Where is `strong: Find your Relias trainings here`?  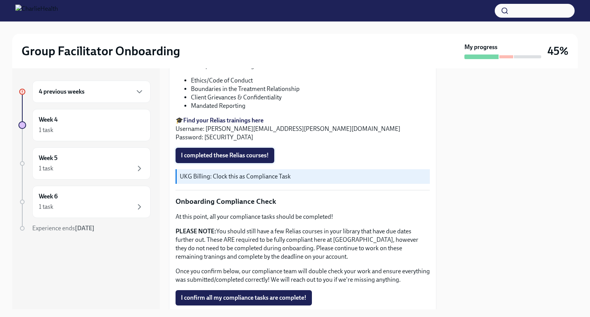
strong: Find your Relias trainings here is located at coordinates (223, 120).